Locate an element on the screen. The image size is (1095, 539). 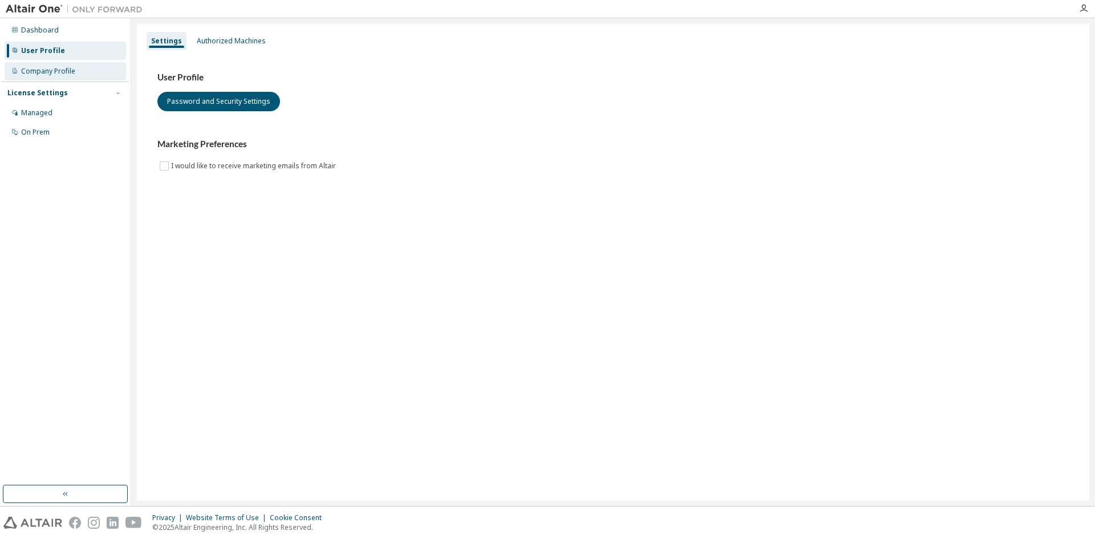
button: Password and Security Settings is located at coordinates (219, 102).